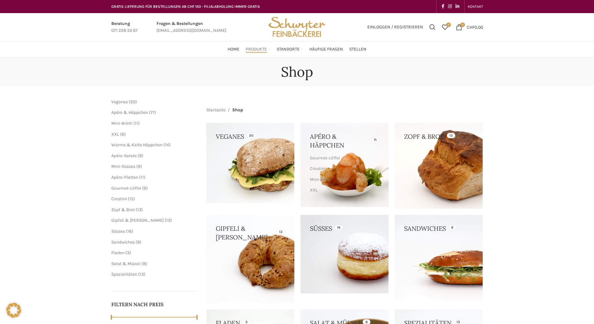  Describe the element at coordinates (131, 199) in the screenshot. I see `span: 15` at that location.